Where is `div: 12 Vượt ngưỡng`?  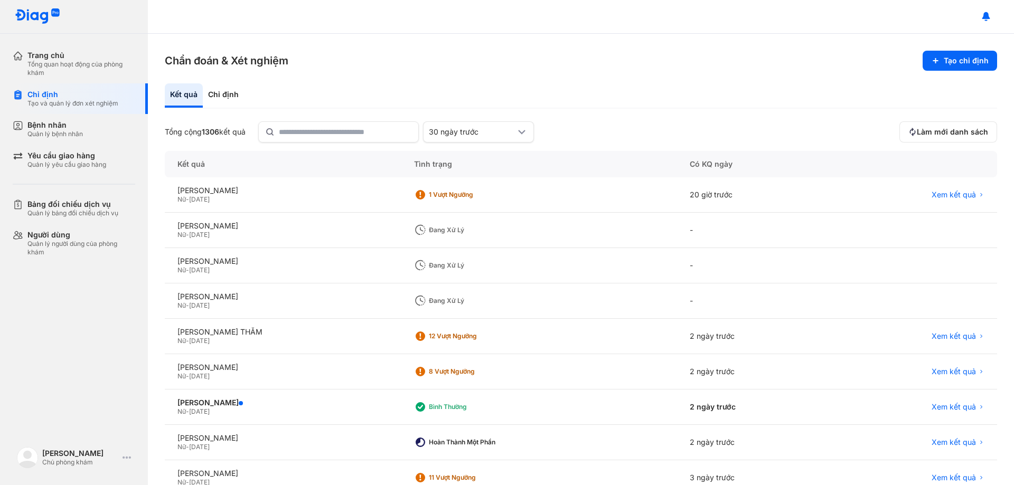
div: 12 Vượt ngưỡng is located at coordinates (471, 336).